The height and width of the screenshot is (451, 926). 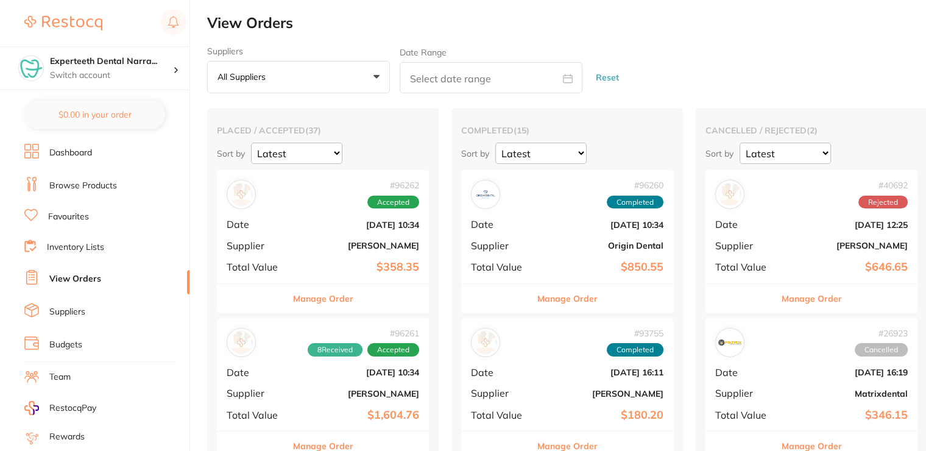 What do you see at coordinates (94, 115) in the screenshot?
I see `button: $0.00 in your order` at bounding box center [94, 115].